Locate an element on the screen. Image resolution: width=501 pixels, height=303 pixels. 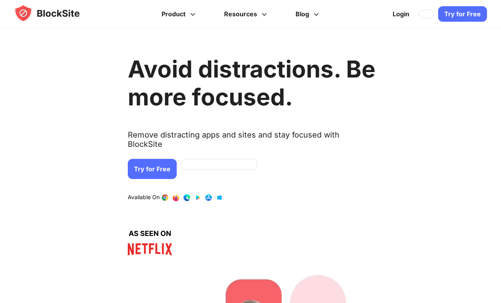
text: Remove distracting apps and sites and stay focused with BlockSite is located at coordinates (251, 143).